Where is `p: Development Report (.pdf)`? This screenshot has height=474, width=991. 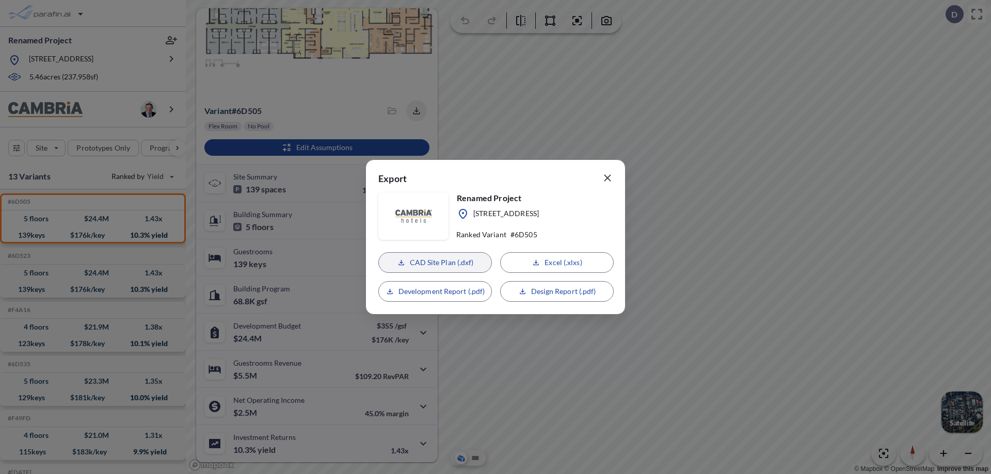 p: Development Report (.pdf) is located at coordinates (442, 292).